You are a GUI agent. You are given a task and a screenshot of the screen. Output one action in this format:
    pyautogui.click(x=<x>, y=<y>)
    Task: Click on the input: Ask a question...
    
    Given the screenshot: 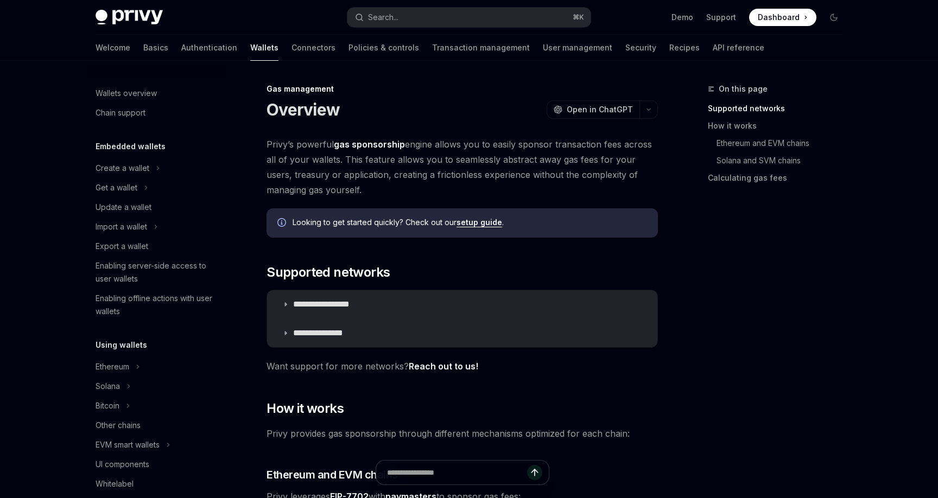 What is the action you would take?
    pyautogui.click(x=457, y=473)
    